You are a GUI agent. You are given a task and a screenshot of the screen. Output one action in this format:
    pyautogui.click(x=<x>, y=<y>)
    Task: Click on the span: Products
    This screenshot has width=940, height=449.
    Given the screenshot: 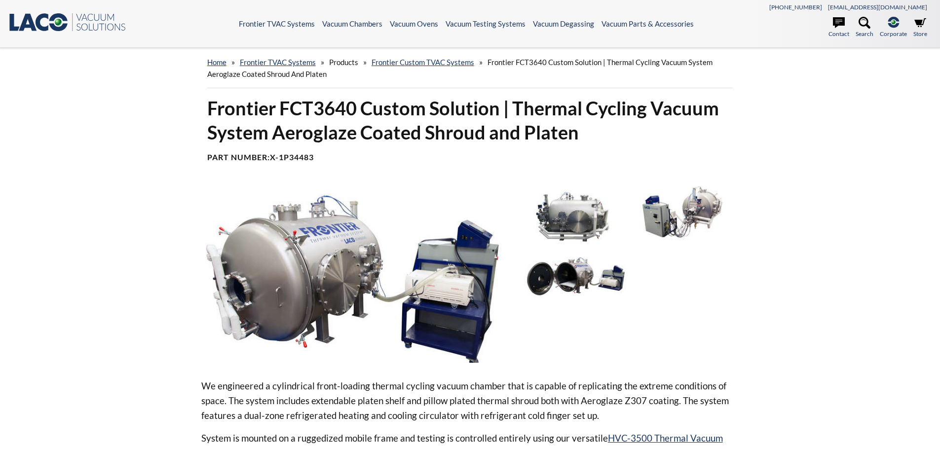 What is the action you would take?
    pyautogui.click(x=343, y=62)
    